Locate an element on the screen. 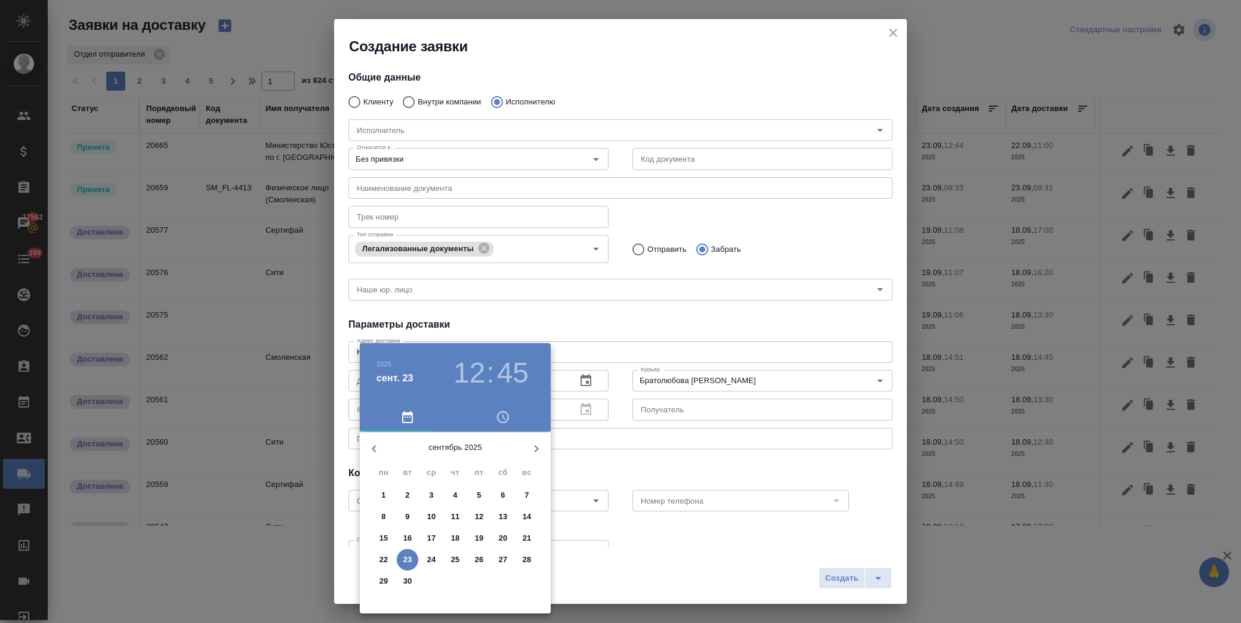  p: 24 is located at coordinates (431, 560).